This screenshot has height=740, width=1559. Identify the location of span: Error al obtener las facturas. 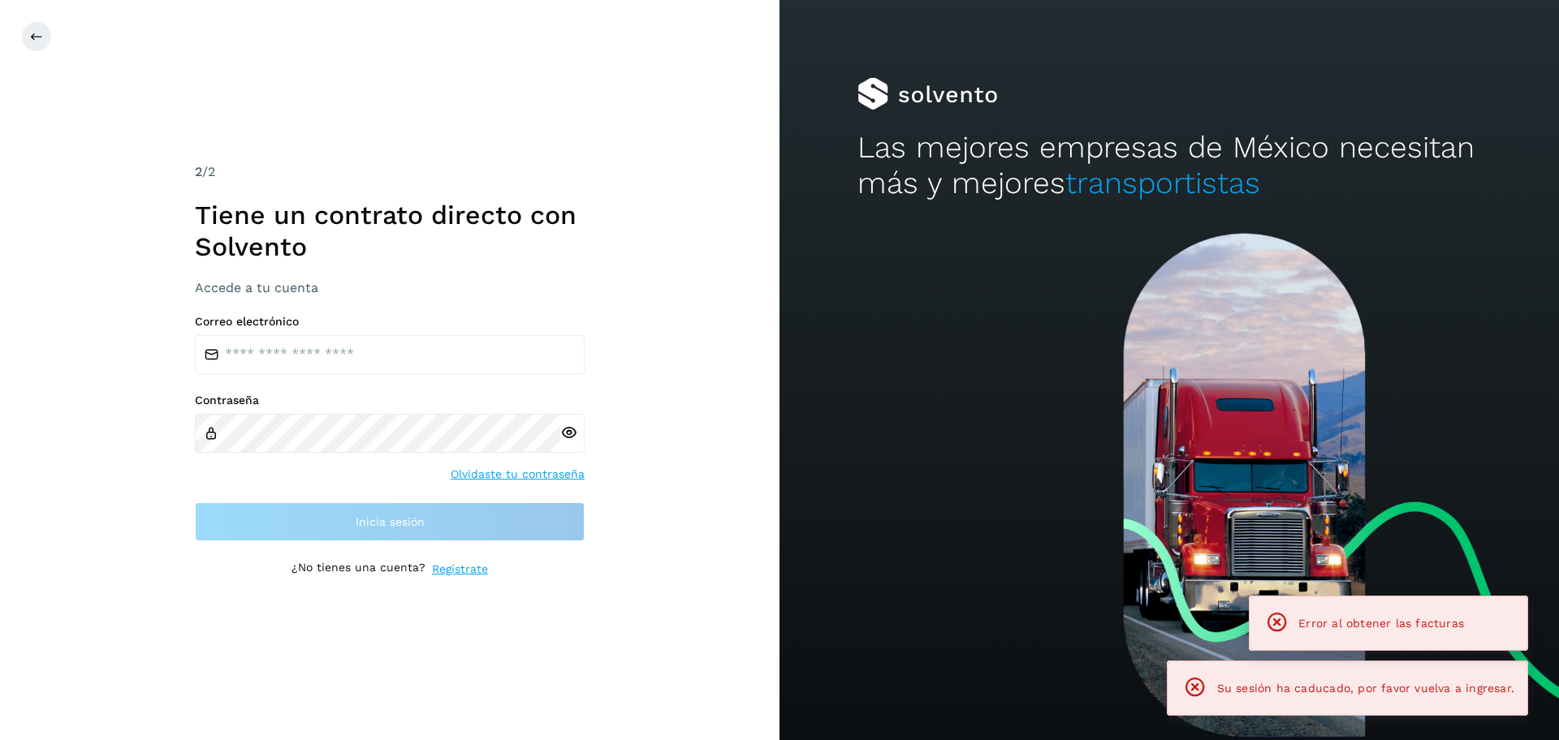
(1381, 623).